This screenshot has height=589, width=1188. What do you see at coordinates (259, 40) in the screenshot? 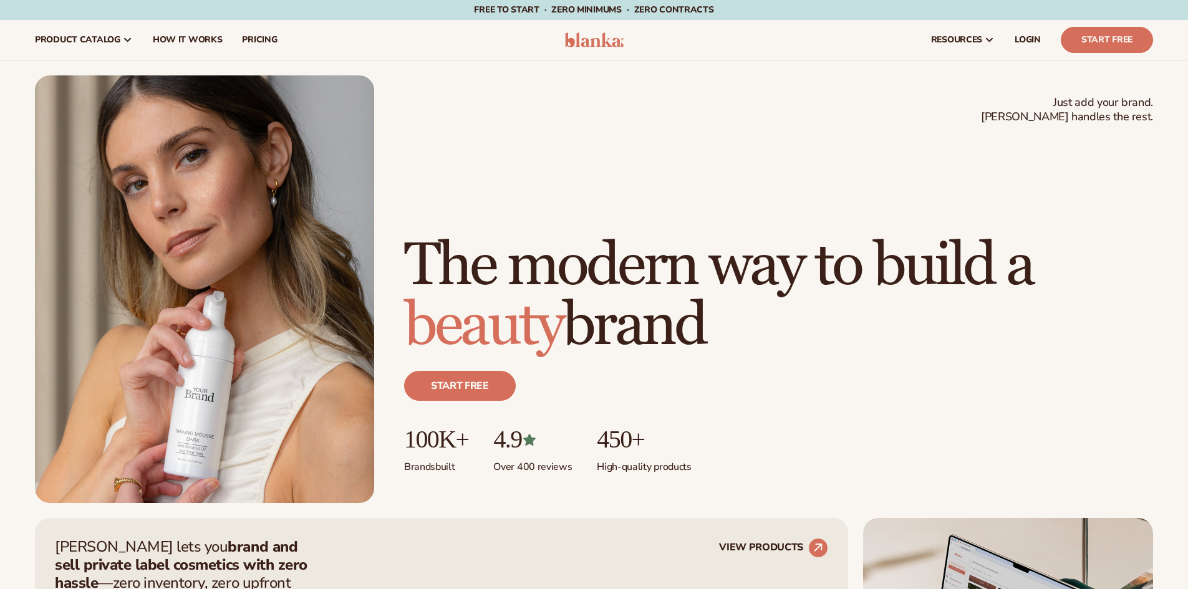
I see `a: pricing` at bounding box center [259, 40].